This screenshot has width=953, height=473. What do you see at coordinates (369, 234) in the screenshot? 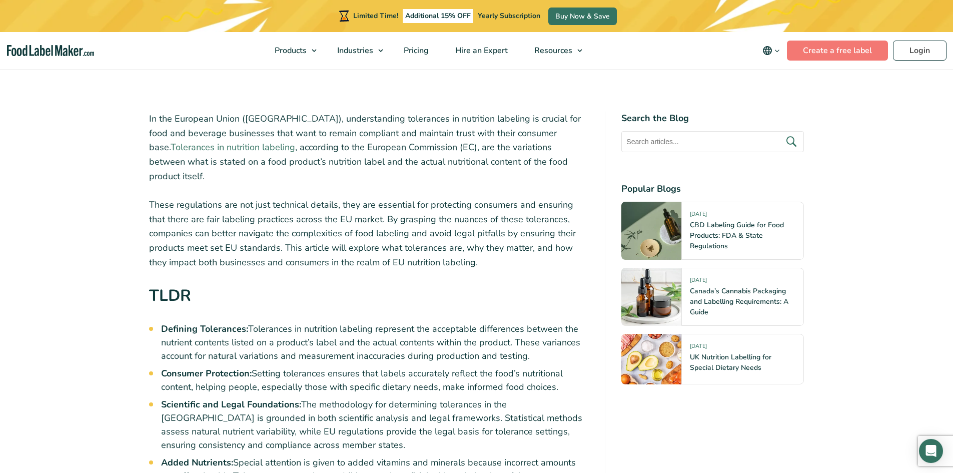
I see `p: These regulations are not just technical details, they are essential for protecting consumers and...` at bounding box center [369, 234].